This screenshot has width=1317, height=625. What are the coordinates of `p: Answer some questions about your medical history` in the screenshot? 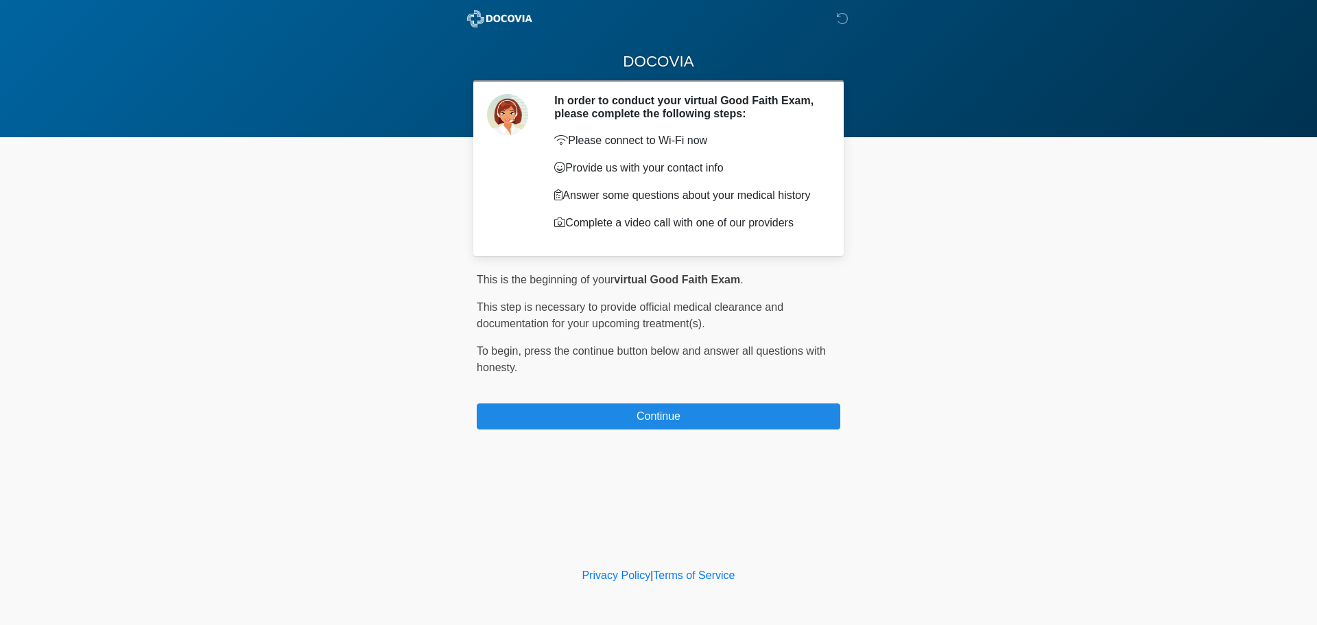 It's located at (687, 195).